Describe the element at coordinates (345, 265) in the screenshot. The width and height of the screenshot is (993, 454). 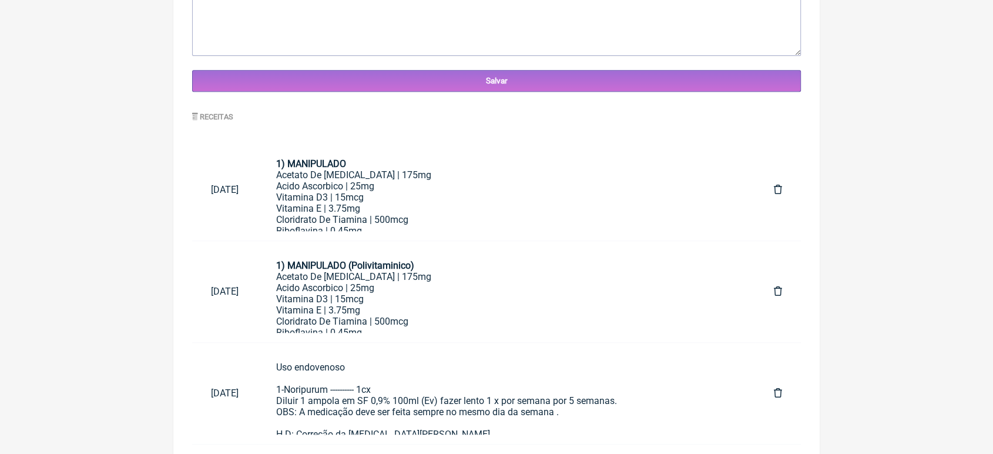
I see `strong: 1) MANIPULADO (Polivitaminico)` at that location.